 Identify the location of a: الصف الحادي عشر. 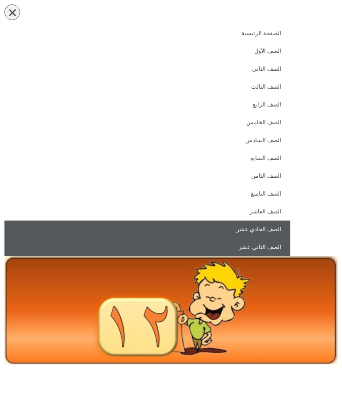
(148, 230).